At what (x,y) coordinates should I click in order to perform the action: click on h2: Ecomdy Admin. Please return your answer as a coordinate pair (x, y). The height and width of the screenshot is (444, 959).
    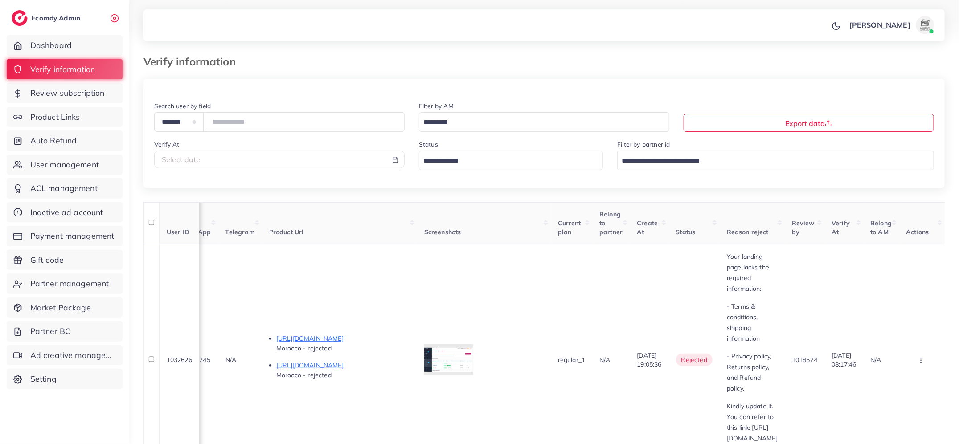
    Looking at the image, I should click on (57, 18).